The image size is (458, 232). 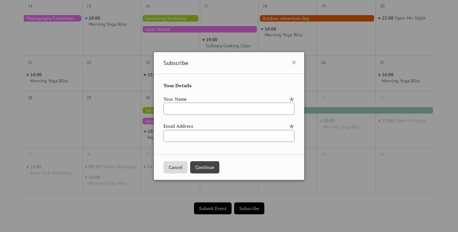 What do you see at coordinates (225, 99) in the screenshot?
I see `div: Your Name` at bounding box center [225, 99].